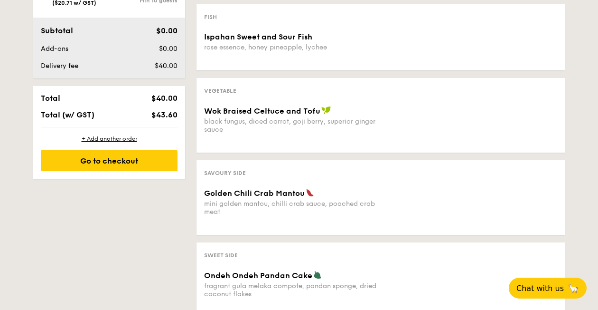 This screenshot has height=310, width=598. Describe the element at coordinates (291, 125) in the screenshot. I see `div: black fungus, diced carrot, goji berry, superior ginger sauce` at that location.